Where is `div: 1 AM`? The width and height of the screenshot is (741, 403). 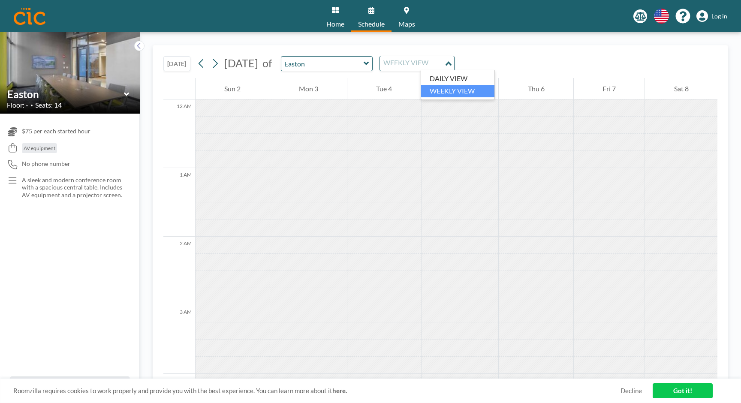 div: 1 AM is located at coordinates (179, 203).